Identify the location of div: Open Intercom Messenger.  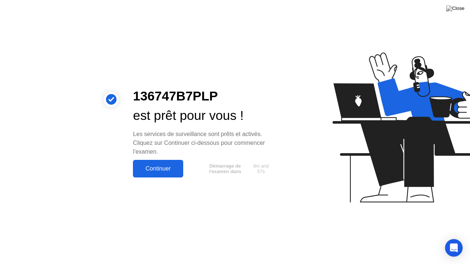
(453, 248).